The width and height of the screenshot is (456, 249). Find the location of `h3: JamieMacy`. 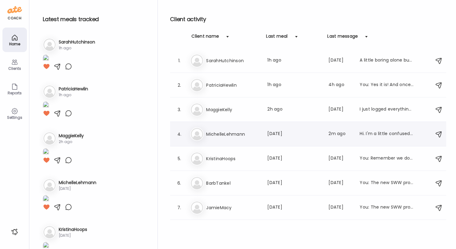

h3: JamieMacy is located at coordinates (233, 208).